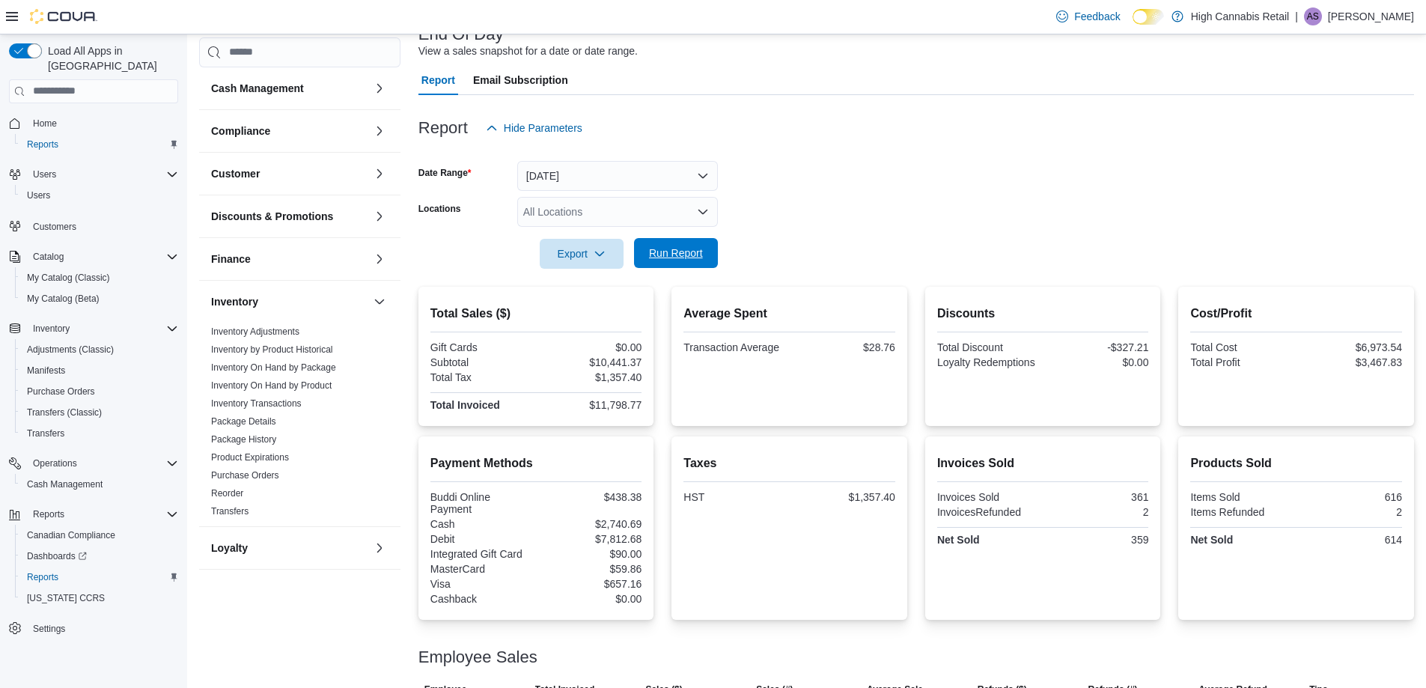  What do you see at coordinates (46, 371) in the screenshot?
I see `a: Manifests` at bounding box center [46, 371].